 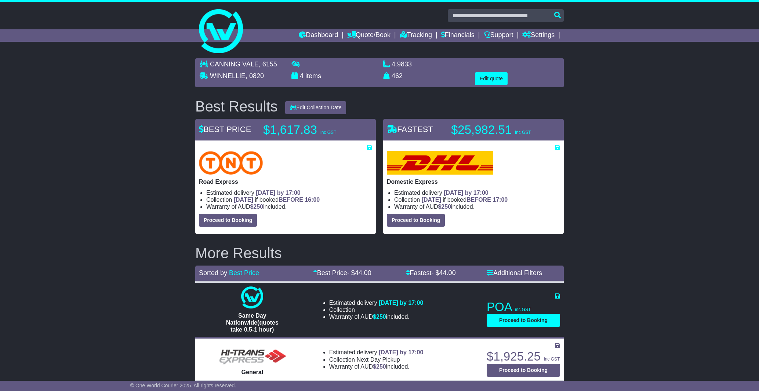 I want to click on p: $1,617.83, so click(x=309, y=130).